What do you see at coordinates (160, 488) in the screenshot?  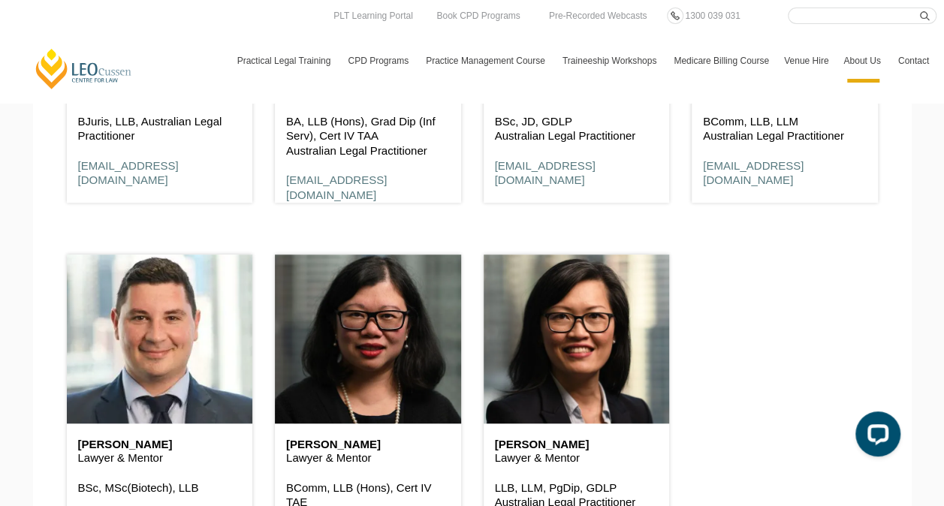 I see `p: BSc, MSc(Biotech), LLB` at bounding box center [160, 488].